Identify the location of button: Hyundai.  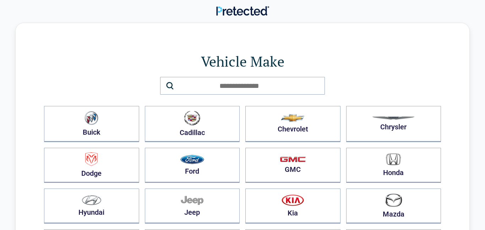
(92, 206).